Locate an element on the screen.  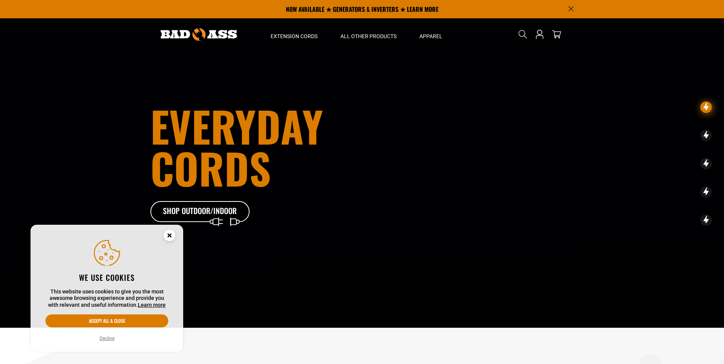
a: Learn more is located at coordinates (151, 305).